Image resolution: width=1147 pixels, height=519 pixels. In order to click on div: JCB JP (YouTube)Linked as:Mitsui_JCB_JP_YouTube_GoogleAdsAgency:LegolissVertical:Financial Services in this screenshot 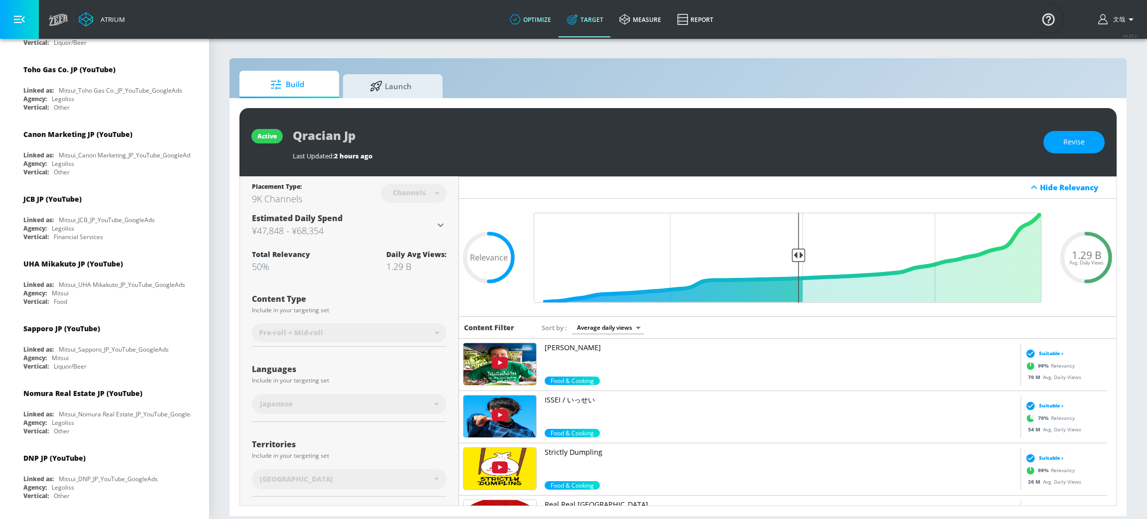, I will do `click(105, 215)`.